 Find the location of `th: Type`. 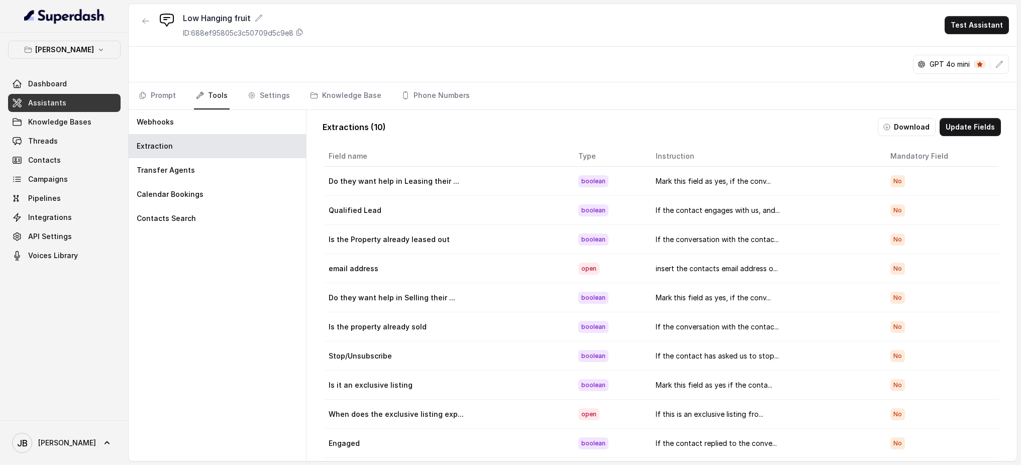

th: Type is located at coordinates (609, 156).